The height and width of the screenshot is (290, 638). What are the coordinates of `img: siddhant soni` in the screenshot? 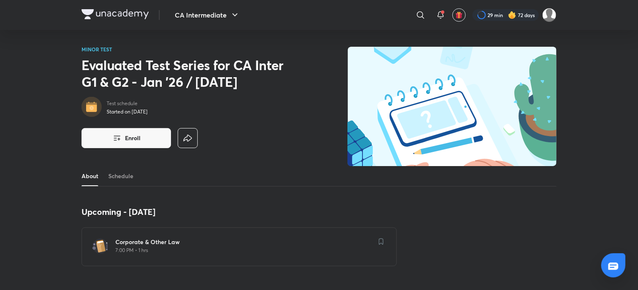 It's located at (549, 15).